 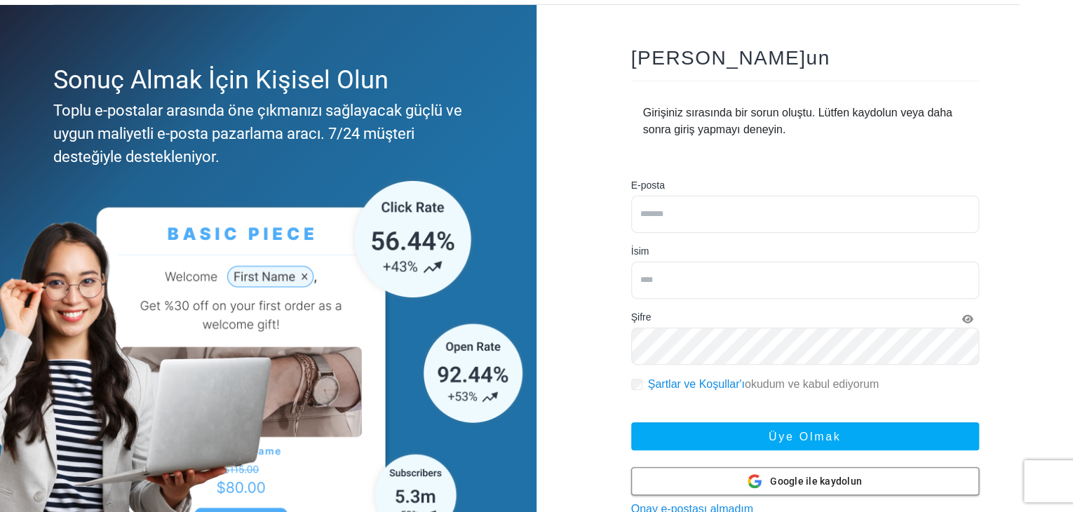 What do you see at coordinates (697, 384) in the screenshot?
I see `a: Şartlar ve Koşullar'ı` at bounding box center [697, 384].